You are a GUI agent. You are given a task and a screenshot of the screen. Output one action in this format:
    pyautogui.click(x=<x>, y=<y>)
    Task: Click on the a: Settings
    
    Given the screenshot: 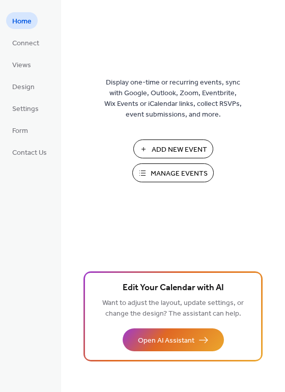 What is the action you would take?
    pyautogui.click(x=25, y=108)
    